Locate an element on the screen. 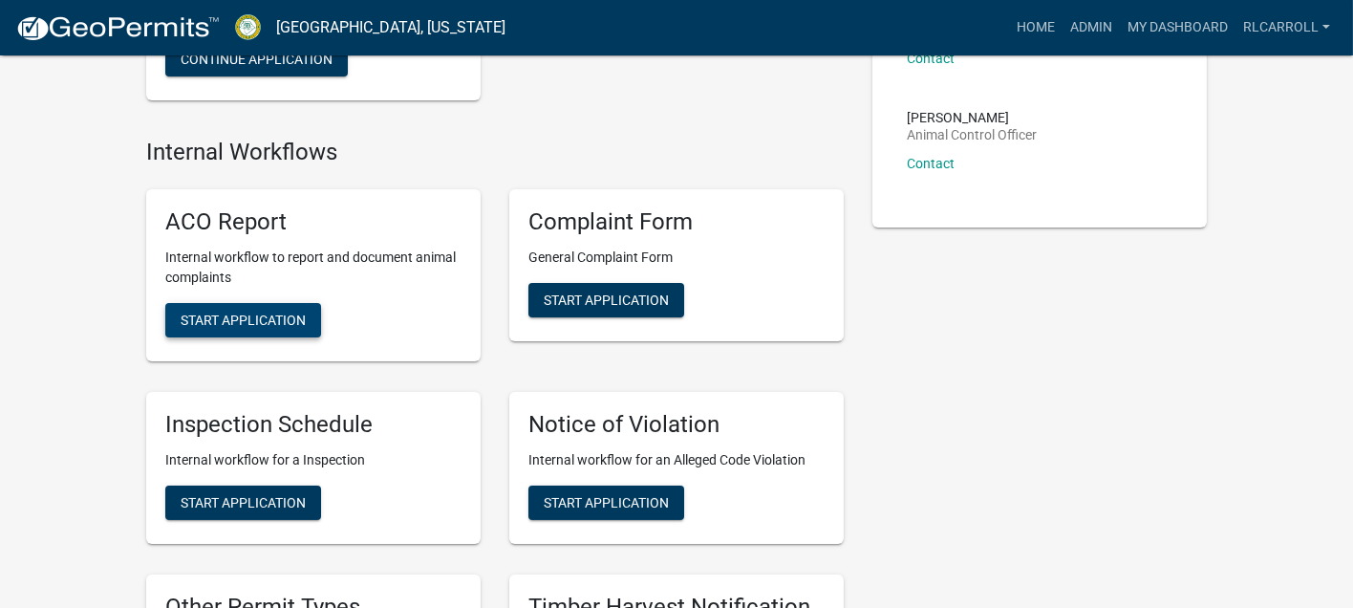 The width and height of the screenshot is (1353, 608). p: Internal workflow to report and document animal complaints is located at coordinates (313, 267).